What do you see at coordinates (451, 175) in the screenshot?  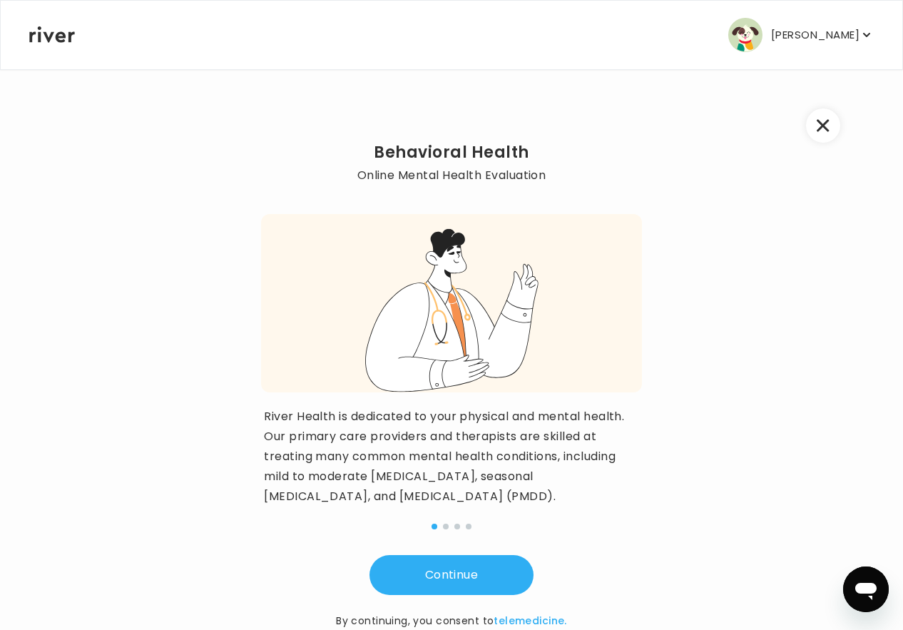 I see `p: Online Mental Health Evaluation` at bounding box center [451, 175].